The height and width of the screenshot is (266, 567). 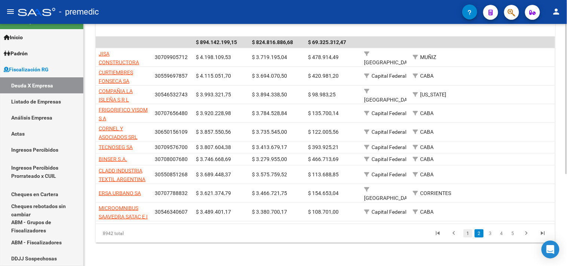 I want to click on span: $ 478.914,49, so click(x=323, y=57).